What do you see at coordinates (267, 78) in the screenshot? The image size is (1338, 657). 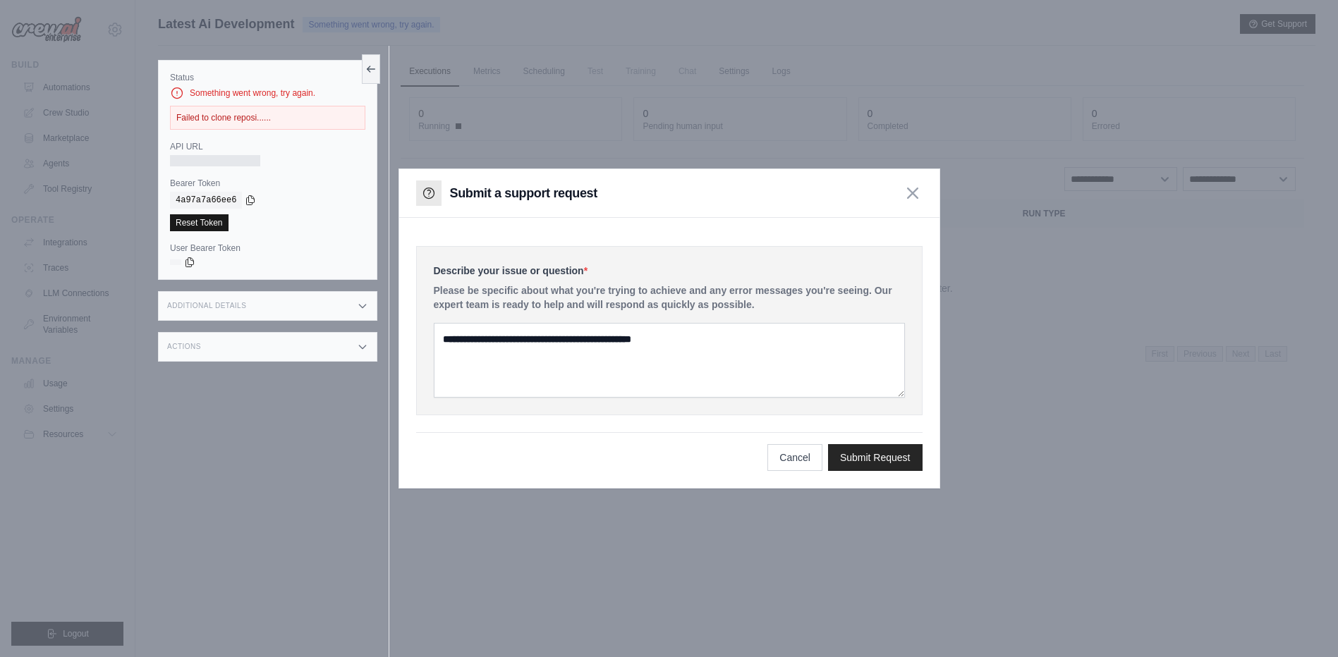 I see `label: Status` at bounding box center [267, 78].